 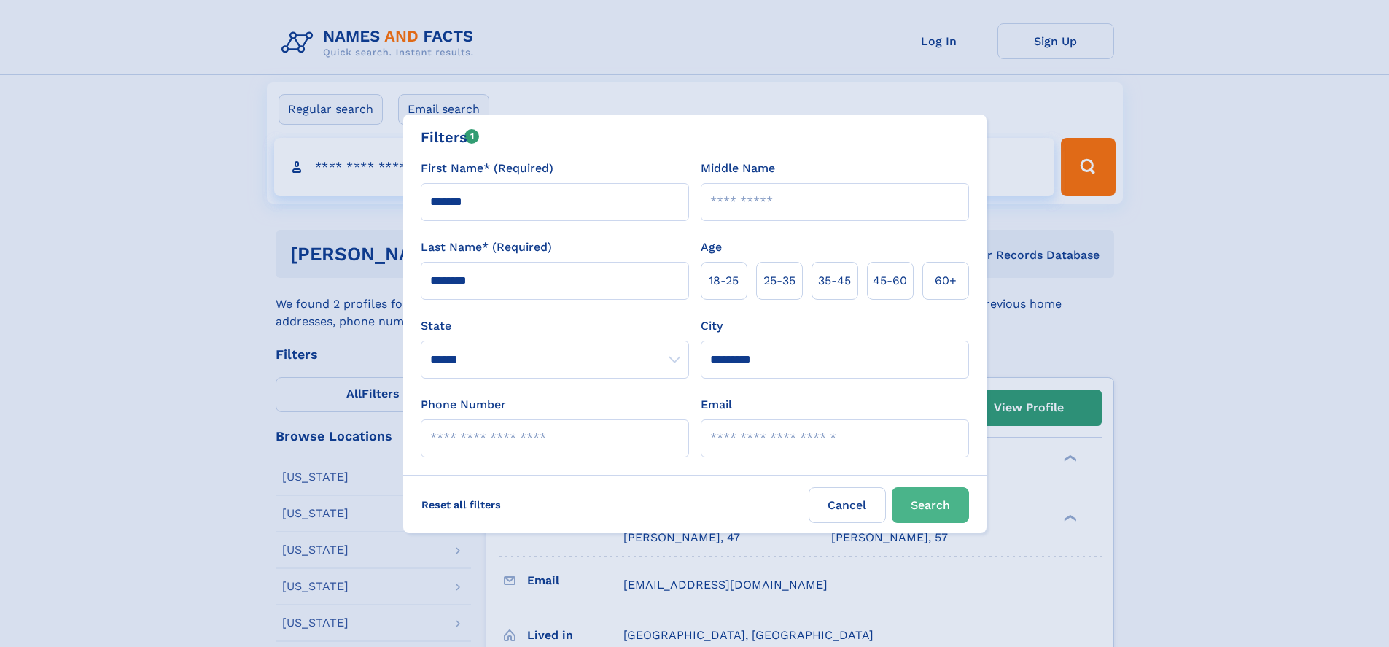 What do you see at coordinates (738, 168) in the screenshot?
I see `label: Middle Name` at bounding box center [738, 168].